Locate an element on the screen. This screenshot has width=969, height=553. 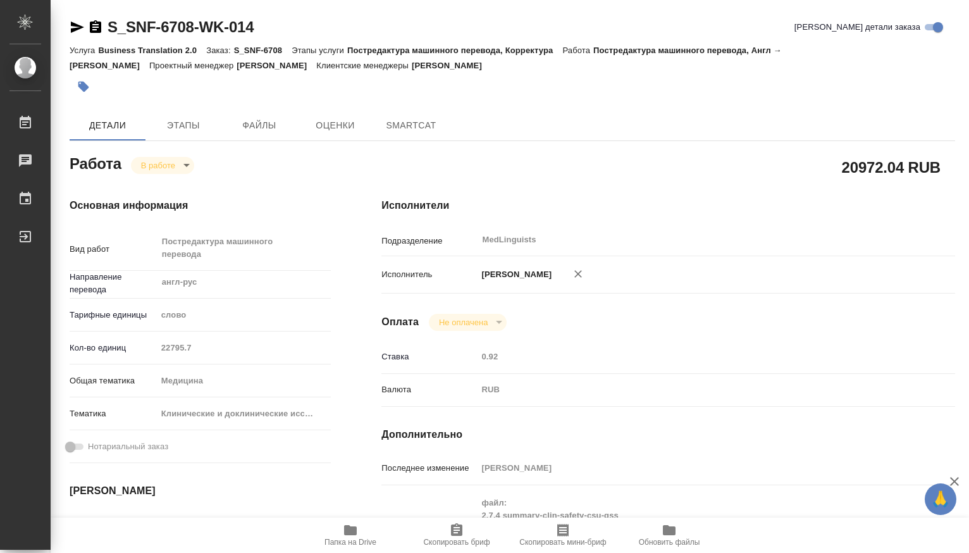
button: Добавить тэг is located at coordinates (83, 87).